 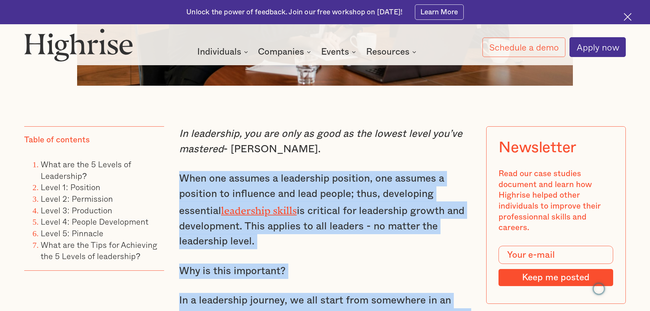 What do you see at coordinates (325, 271) in the screenshot?
I see `p: Why is this important?` at bounding box center [325, 271].